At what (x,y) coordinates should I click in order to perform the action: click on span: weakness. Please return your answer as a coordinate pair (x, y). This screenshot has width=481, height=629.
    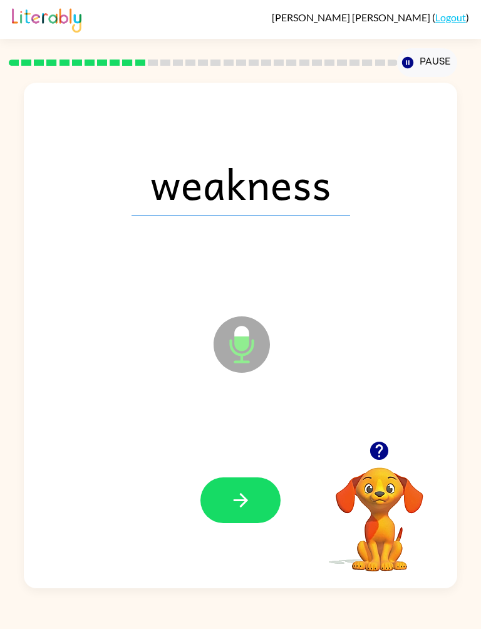
    Looking at the image, I should click on (241, 184).